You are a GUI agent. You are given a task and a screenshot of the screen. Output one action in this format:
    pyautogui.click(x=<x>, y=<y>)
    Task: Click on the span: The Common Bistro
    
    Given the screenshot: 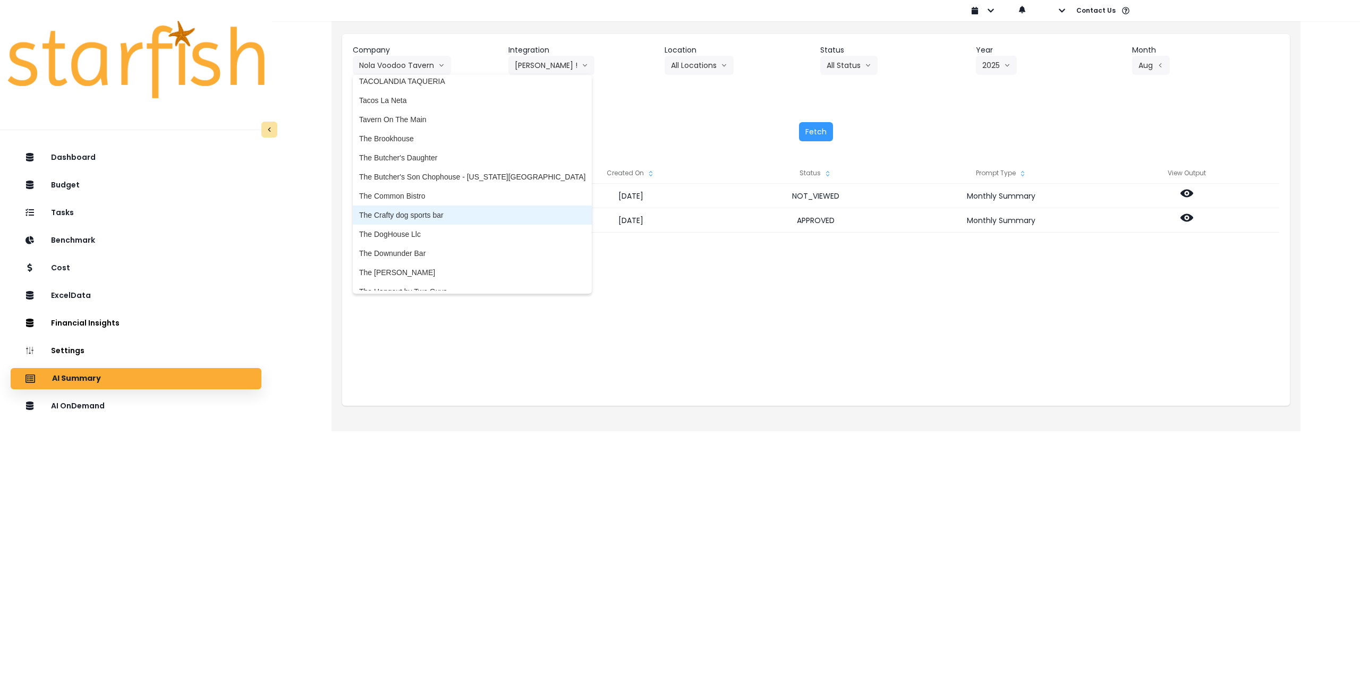 What is the action you would take?
    pyautogui.click(x=472, y=196)
    